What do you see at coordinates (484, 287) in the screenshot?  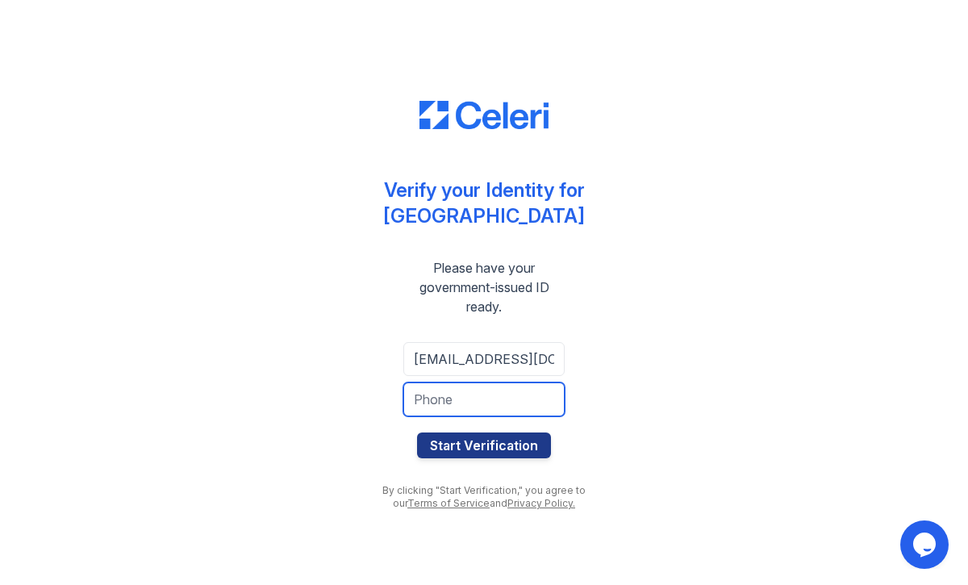 I see `div: Please have your government-issued ID ready.` at bounding box center [484, 287].